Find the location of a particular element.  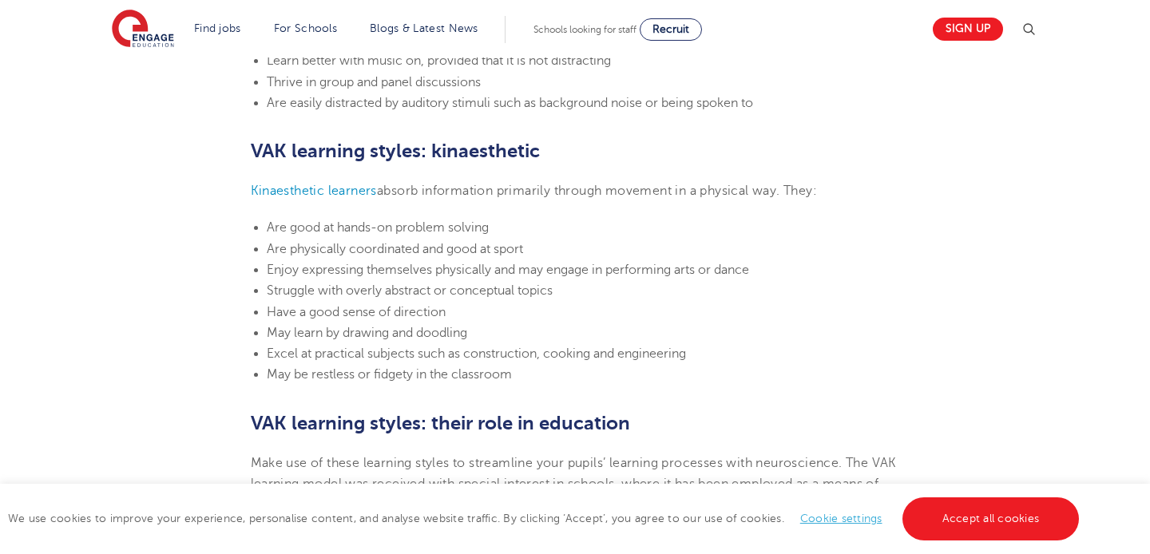

a: Cookie settings is located at coordinates (841, 518).